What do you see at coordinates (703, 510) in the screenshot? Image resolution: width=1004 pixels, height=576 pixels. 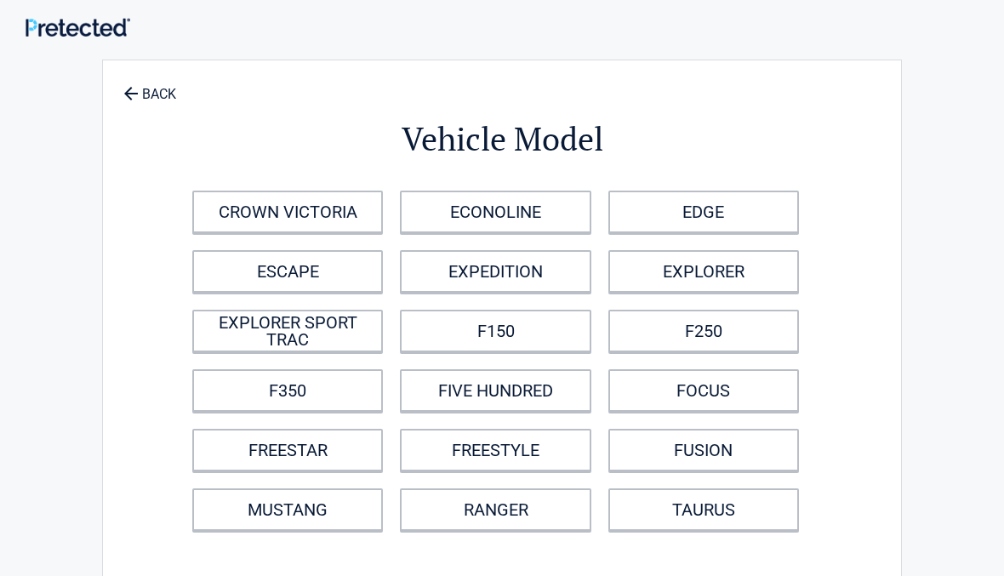 I see `a: TAURUS` at bounding box center [703, 510].